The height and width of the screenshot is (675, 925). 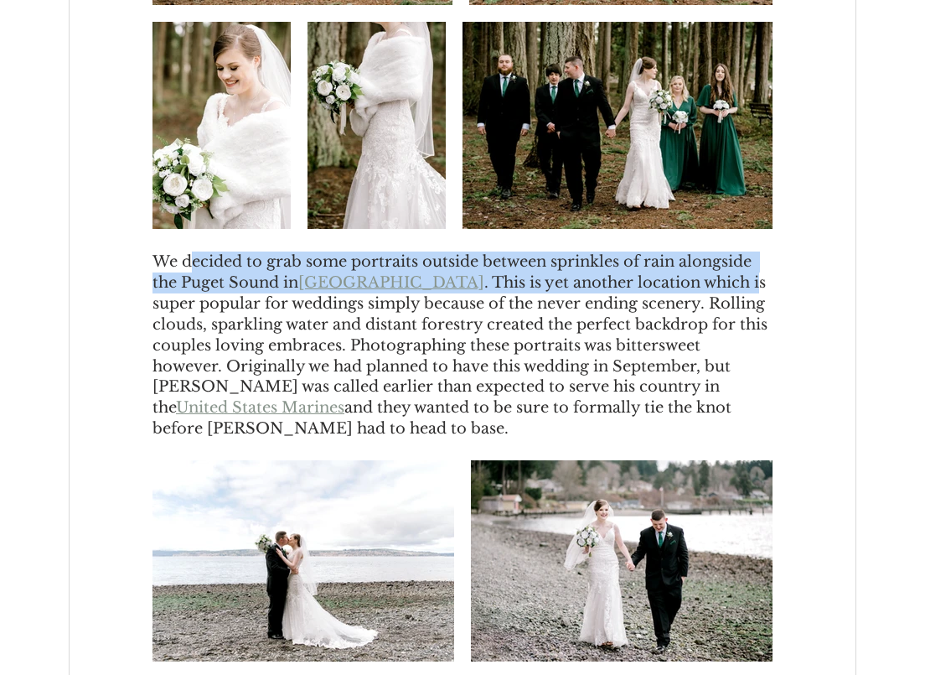 What do you see at coordinates (454, 272) in the screenshot?
I see `span: We decided to grab some portraits outside between sprinkles of rain alongside the Puget Sound in` at bounding box center [454, 272].